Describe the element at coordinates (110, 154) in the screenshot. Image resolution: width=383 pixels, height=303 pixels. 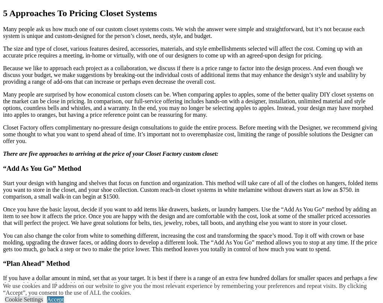
I see `em: There are five approaches to arriving at the price of your Closet Factory custom closet:` at that location.